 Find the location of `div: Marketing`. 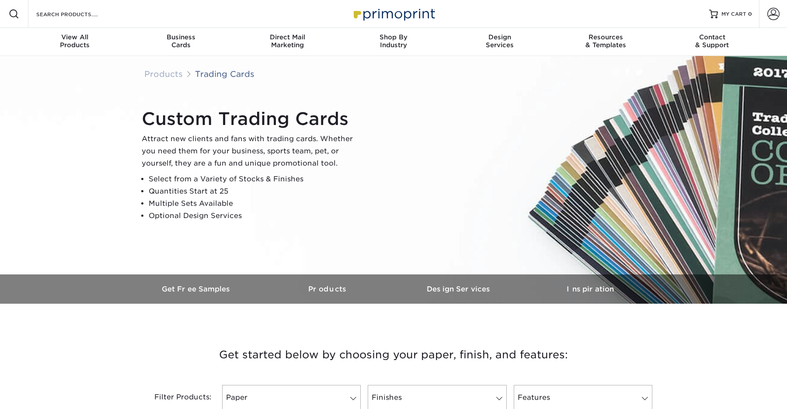

div: Marketing is located at coordinates (287, 41).